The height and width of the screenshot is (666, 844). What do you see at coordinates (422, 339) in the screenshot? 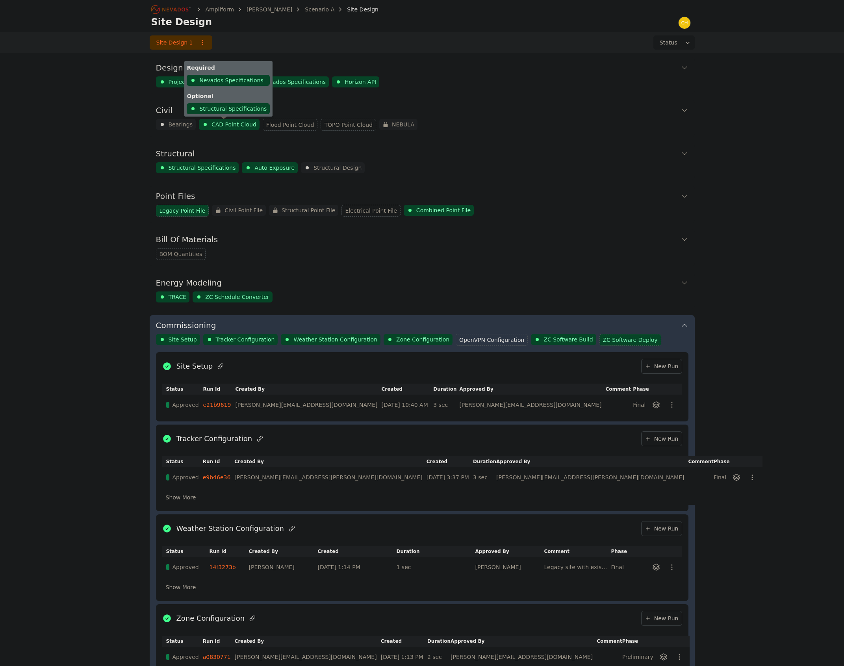
I see `span: Zone Configuration` at bounding box center [422, 339].